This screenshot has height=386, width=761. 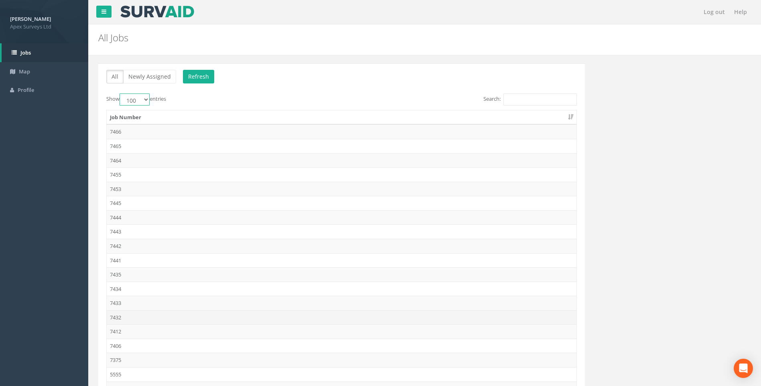 I want to click on span: Profile, so click(x=26, y=90).